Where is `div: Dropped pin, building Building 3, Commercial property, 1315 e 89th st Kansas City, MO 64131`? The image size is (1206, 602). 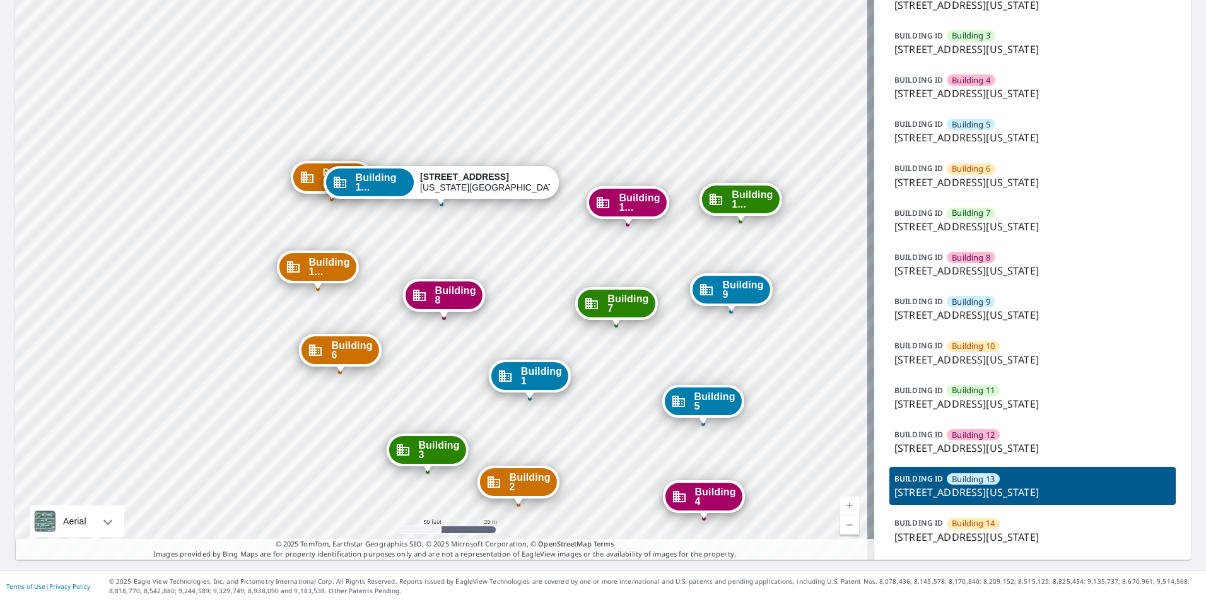 div: Dropped pin, building Building 3, Commercial property, 1315 e 89th st Kansas City, MO 64131 is located at coordinates (427, 453).